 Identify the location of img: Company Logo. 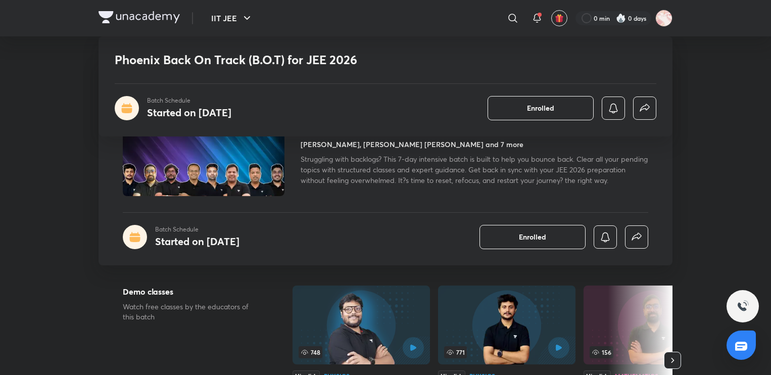
(139, 17).